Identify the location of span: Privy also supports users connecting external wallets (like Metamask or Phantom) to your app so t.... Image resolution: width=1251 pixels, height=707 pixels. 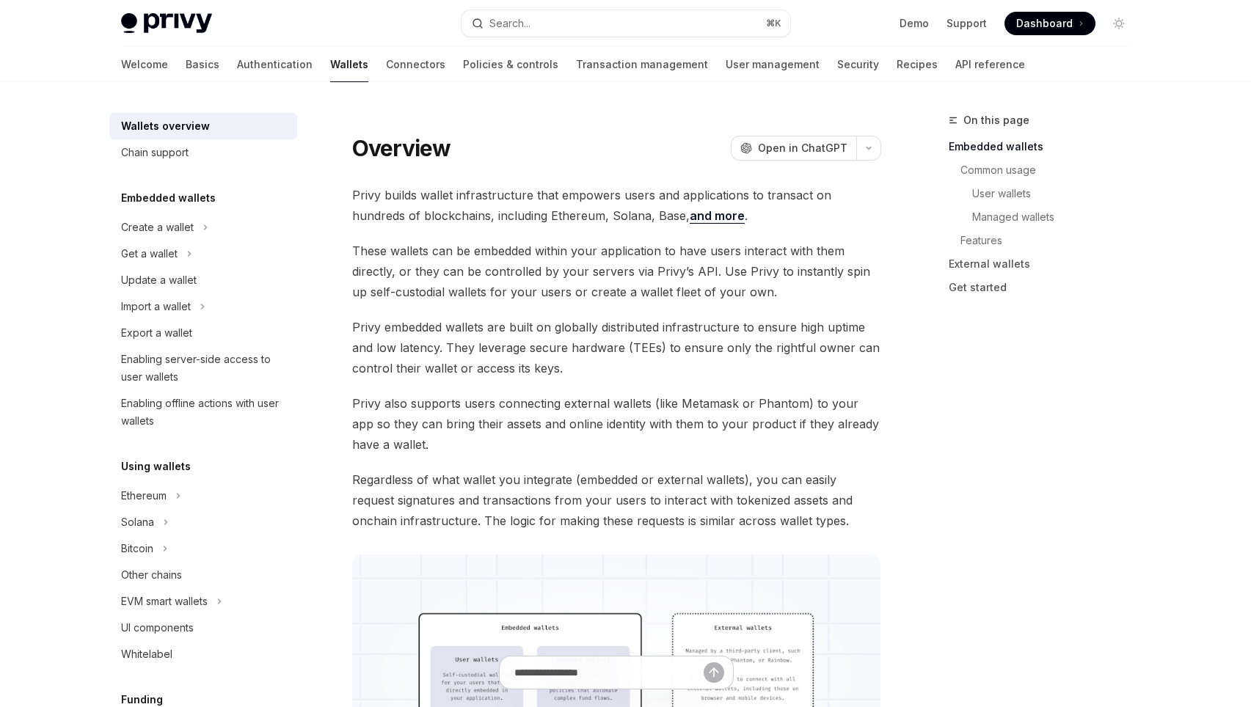
(616, 424).